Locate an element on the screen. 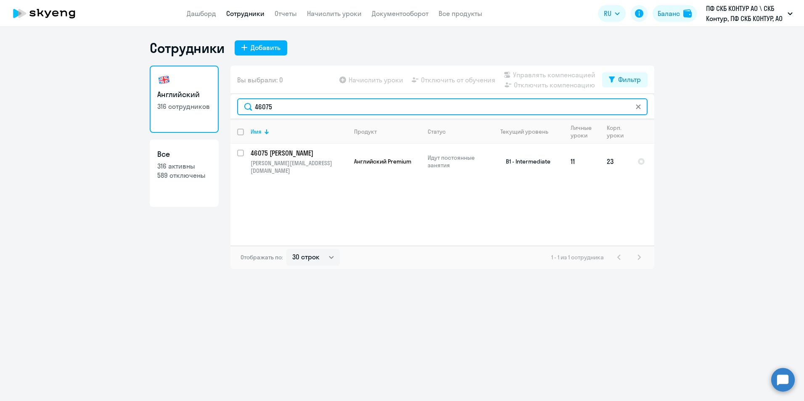  p: 316 сотрудников is located at coordinates (184, 106).